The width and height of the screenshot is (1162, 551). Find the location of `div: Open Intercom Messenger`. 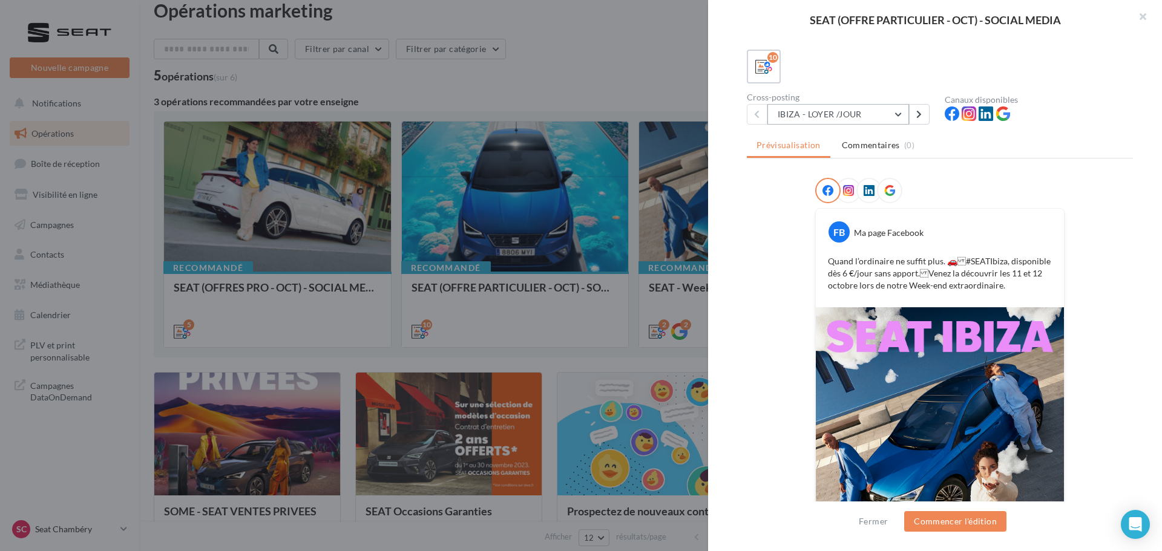

div: Open Intercom Messenger is located at coordinates (1135, 525).